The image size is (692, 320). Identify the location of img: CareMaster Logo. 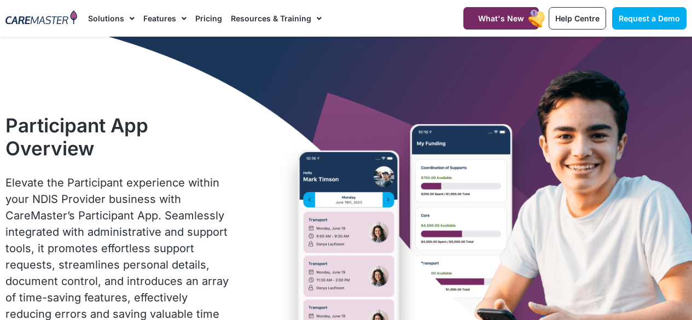
(41, 18).